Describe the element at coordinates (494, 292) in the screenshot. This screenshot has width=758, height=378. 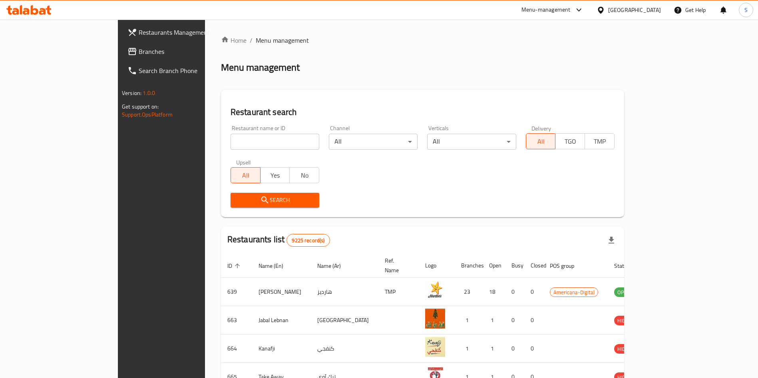
I see `td: 18` at that location.